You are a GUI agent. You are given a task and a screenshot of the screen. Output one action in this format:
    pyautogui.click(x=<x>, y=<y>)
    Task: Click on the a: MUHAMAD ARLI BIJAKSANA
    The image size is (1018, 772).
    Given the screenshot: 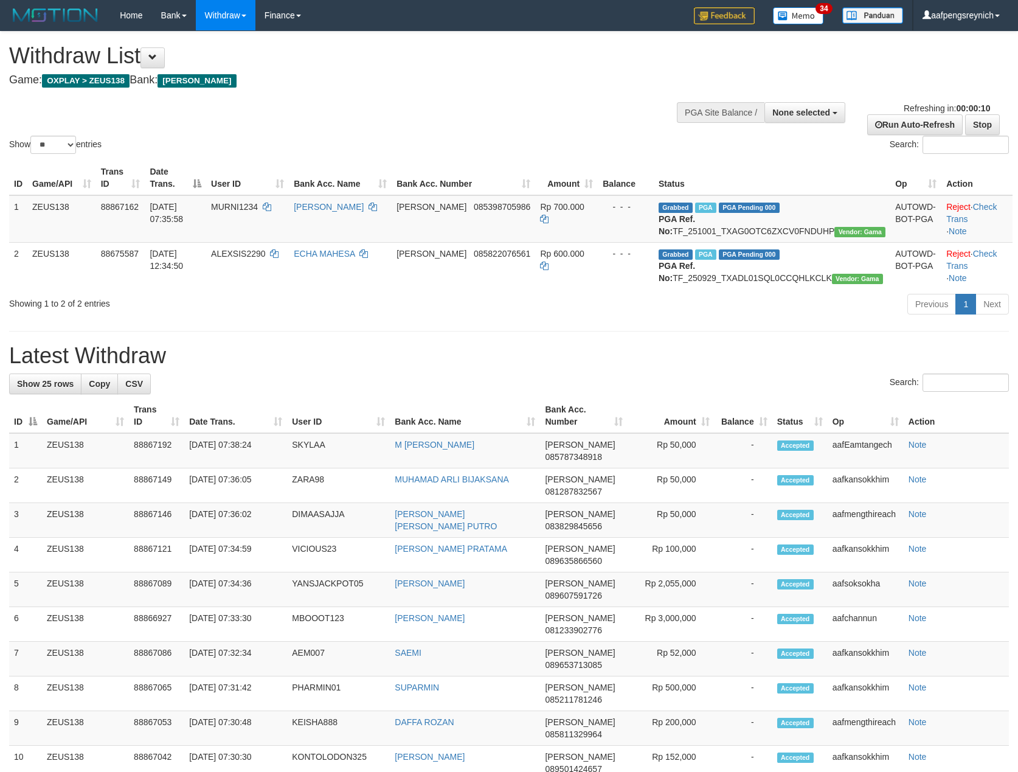 What is the action you would take?
    pyautogui.click(x=452, y=479)
    